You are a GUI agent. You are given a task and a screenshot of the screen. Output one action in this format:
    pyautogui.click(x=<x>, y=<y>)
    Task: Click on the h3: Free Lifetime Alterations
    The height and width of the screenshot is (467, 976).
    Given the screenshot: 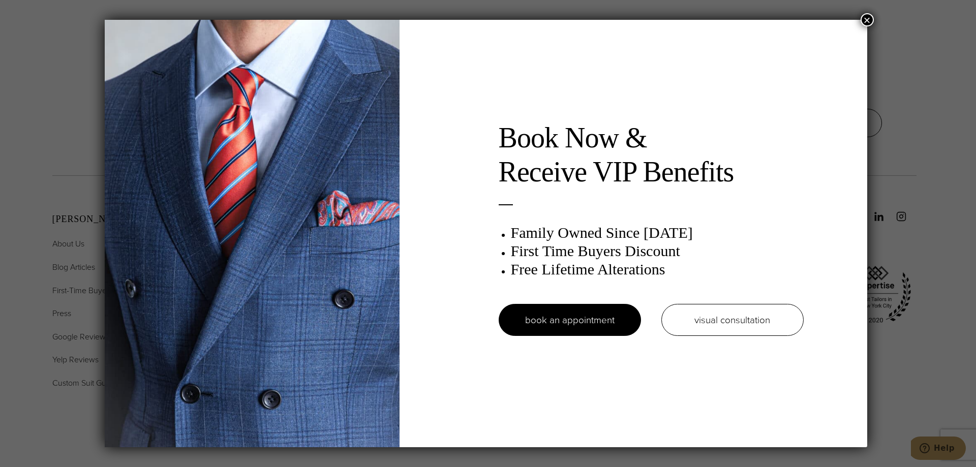 What is the action you would take?
    pyautogui.click(x=657, y=269)
    